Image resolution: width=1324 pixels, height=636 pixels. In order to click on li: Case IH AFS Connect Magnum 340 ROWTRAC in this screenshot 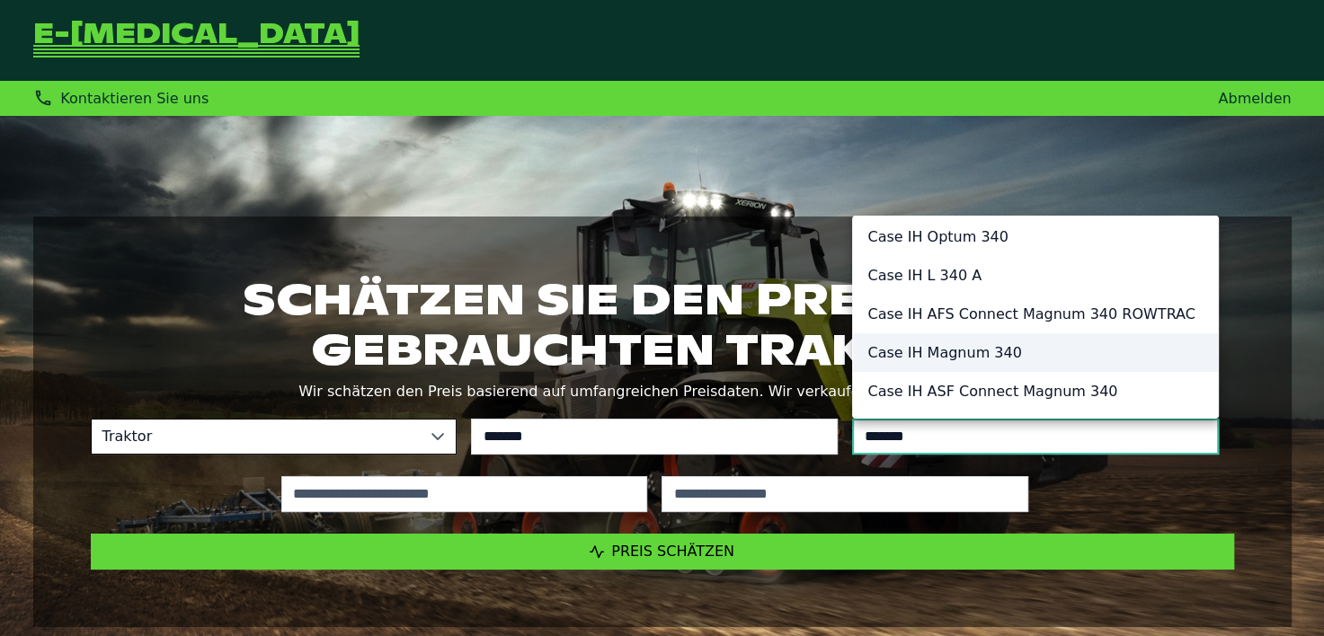, I will do `click(1036, 314)`.